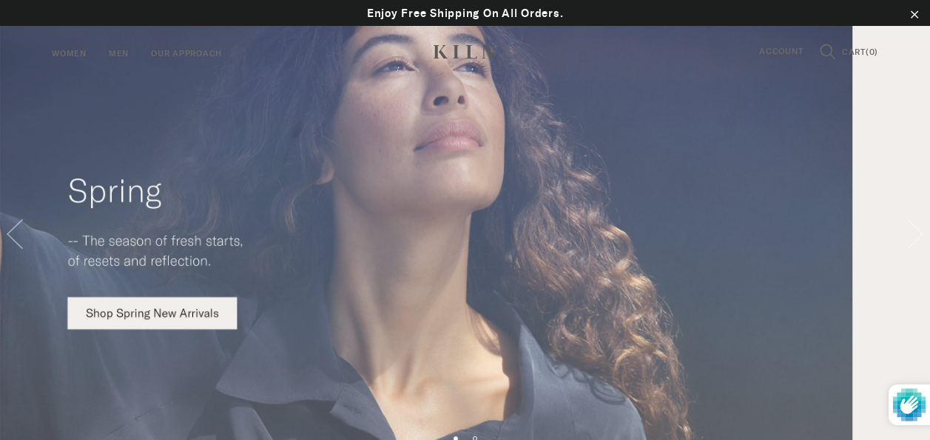  Describe the element at coordinates (69, 54) in the screenshot. I see `a: Women` at that location.